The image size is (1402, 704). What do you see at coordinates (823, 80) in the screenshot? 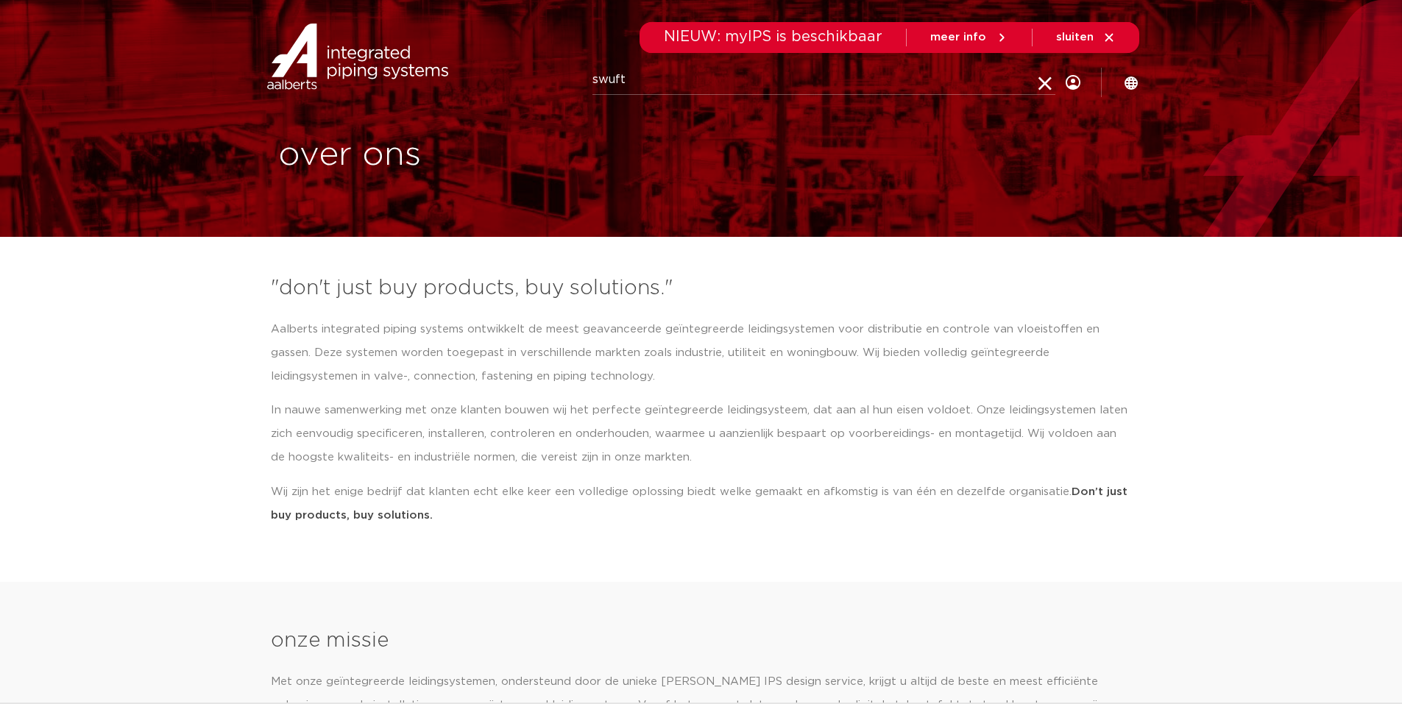
I see `input: zoeken...` at bounding box center [823, 80].